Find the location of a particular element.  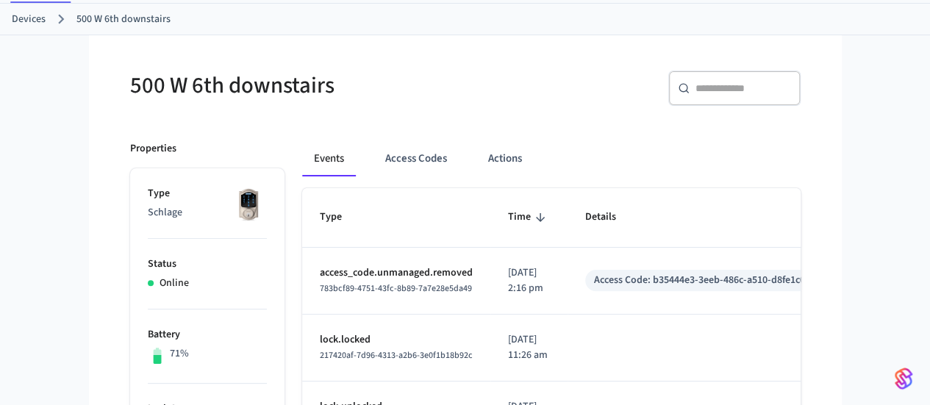

a: 500 W 6th downstairs is located at coordinates (124, 19).